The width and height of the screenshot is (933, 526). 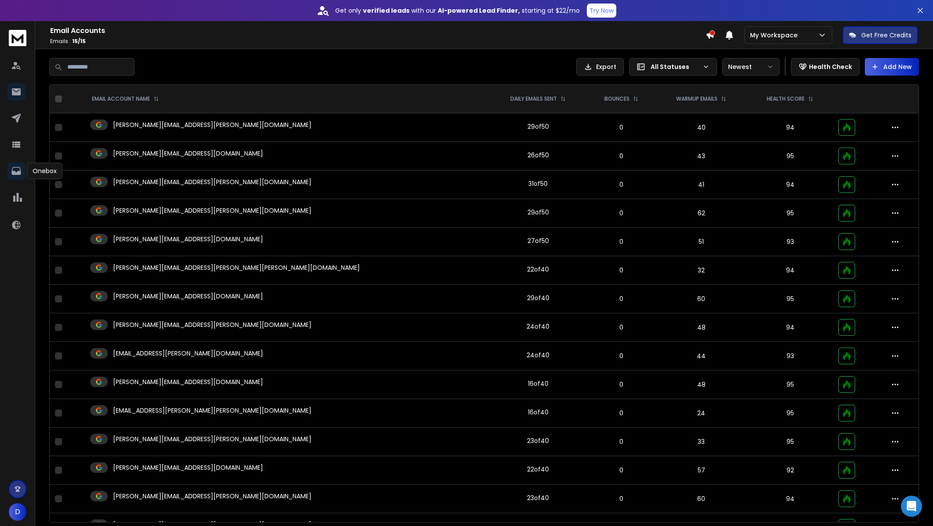 I want to click on td: 43, so click(x=701, y=156).